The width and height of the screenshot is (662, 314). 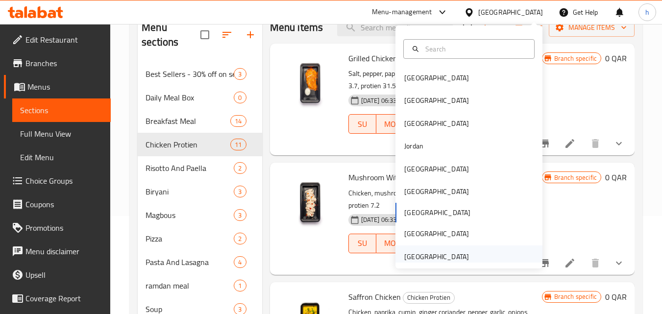 I want to click on button: Manage items, so click(x=592, y=27).